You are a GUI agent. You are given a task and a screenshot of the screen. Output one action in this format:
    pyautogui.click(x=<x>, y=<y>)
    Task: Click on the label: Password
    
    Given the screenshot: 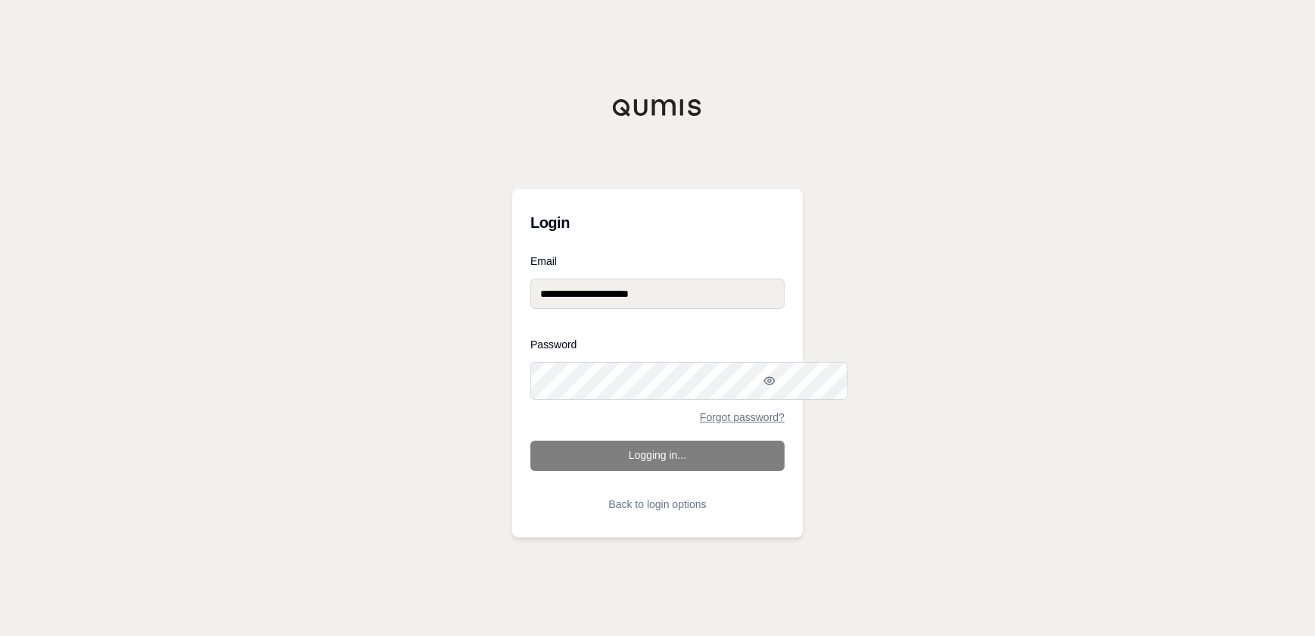 What is the action you would take?
    pyautogui.click(x=658, y=344)
    